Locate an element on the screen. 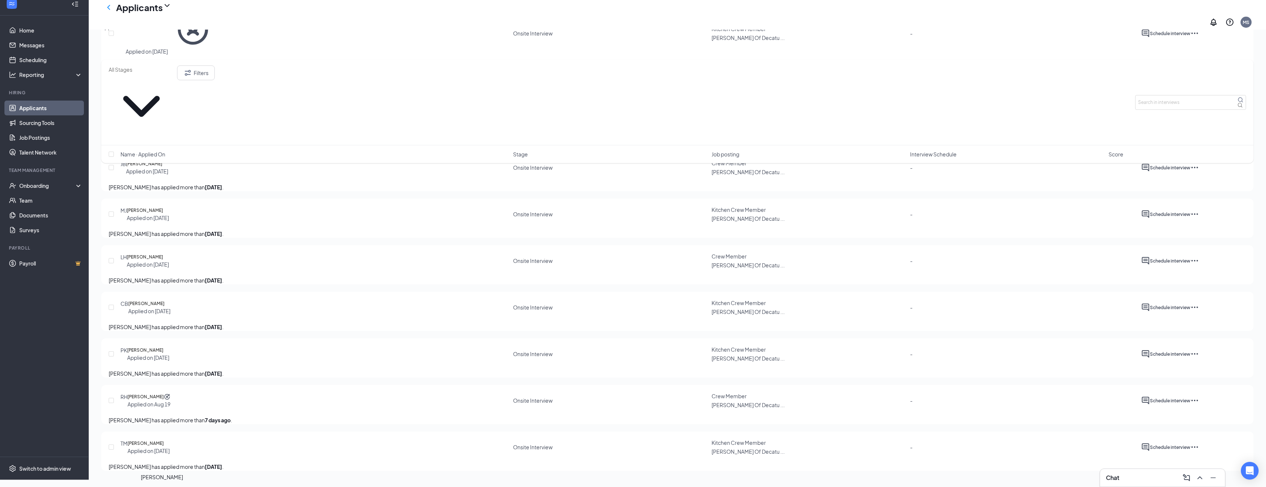 This screenshot has height=487, width=1266. span: Interview Schedule is located at coordinates (934, 154).